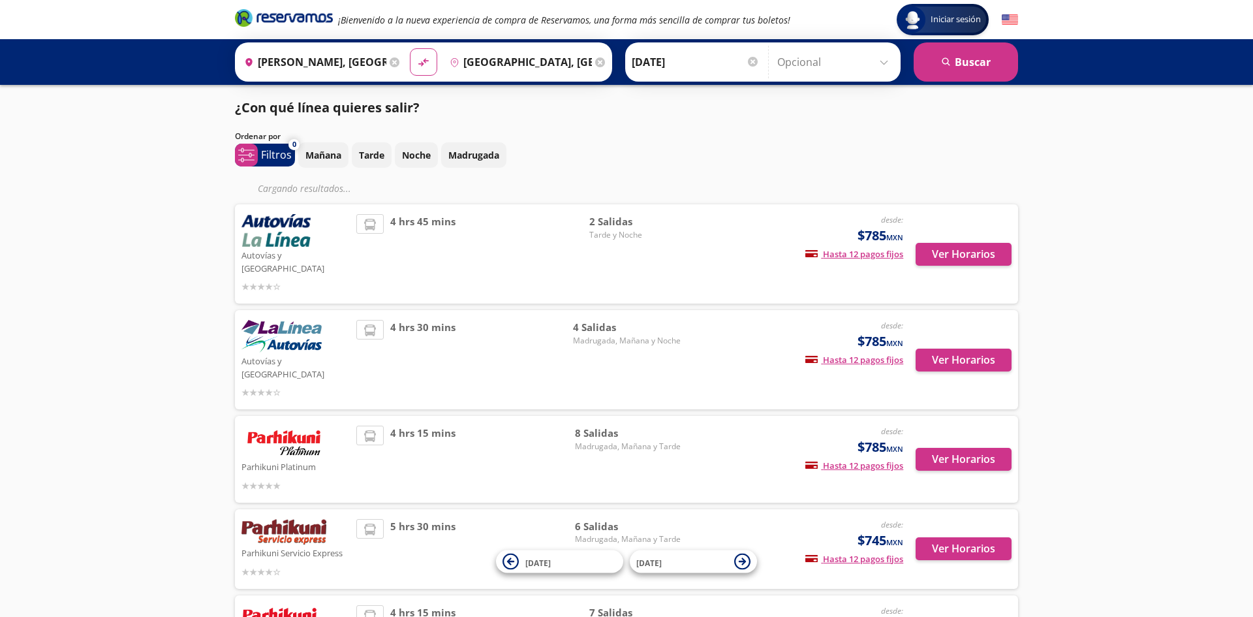 The height and width of the screenshot is (617, 1253). What do you see at coordinates (416, 155) in the screenshot?
I see `p: Noche` at bounding box center [416, 155].